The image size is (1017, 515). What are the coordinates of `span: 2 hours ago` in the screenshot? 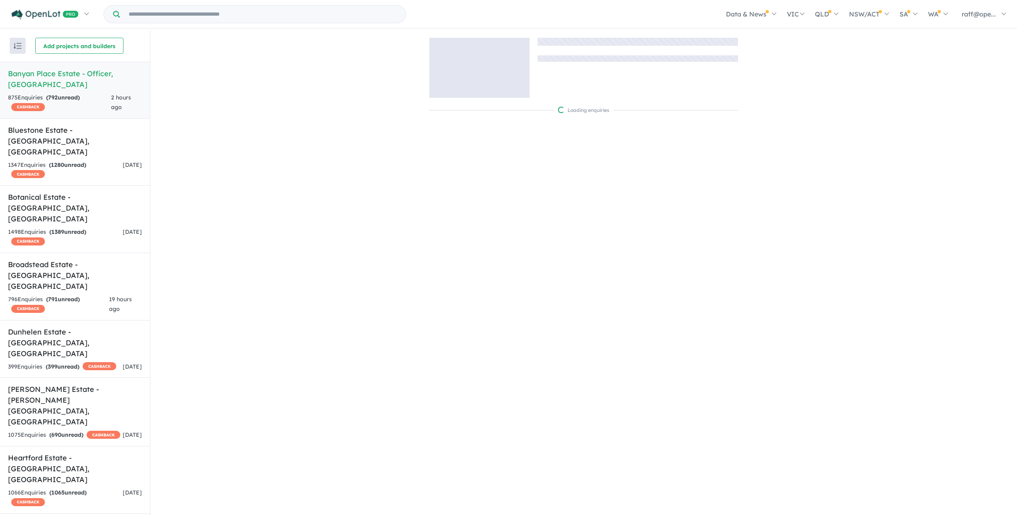 It's located at (121, 102).